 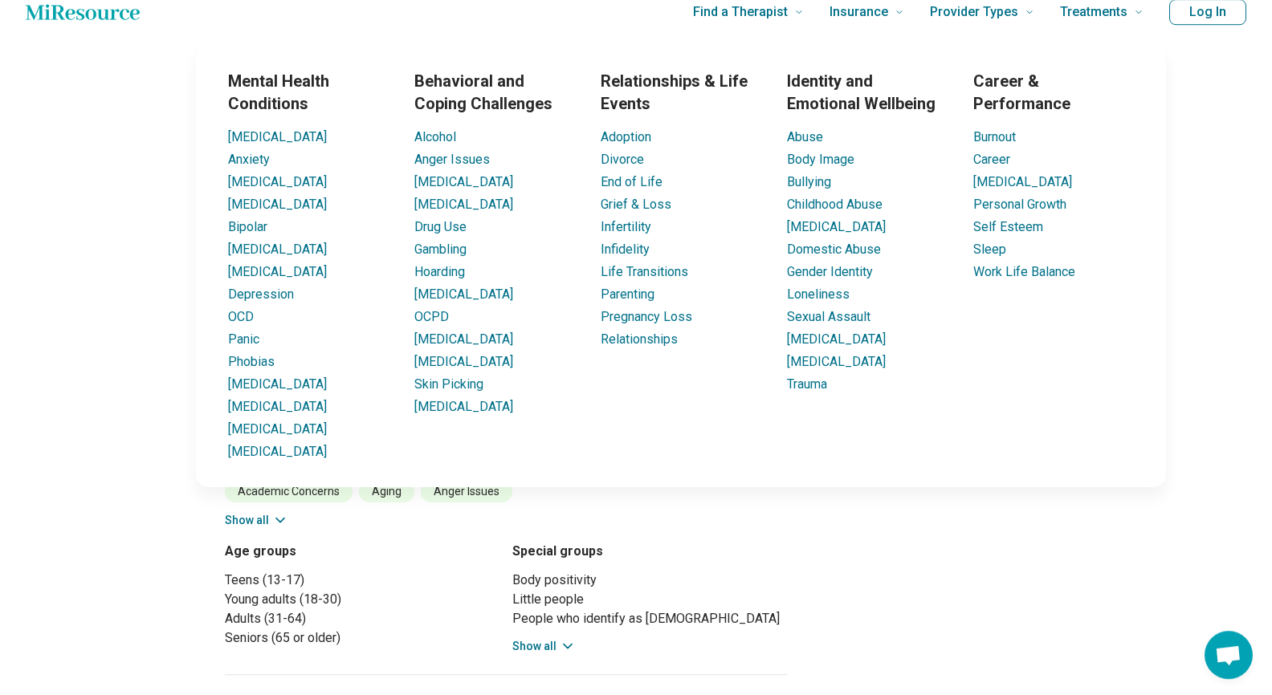 I want to click on a: OCPD, so click(x=431, y=316).